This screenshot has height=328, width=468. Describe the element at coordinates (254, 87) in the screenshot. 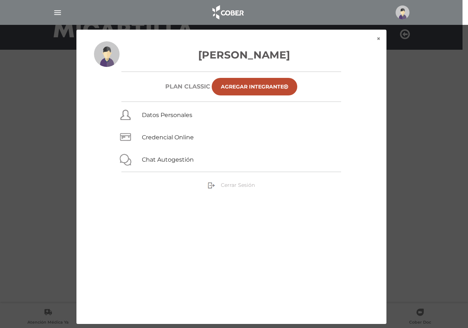

I see `a: Agregar Integrante` at that location.